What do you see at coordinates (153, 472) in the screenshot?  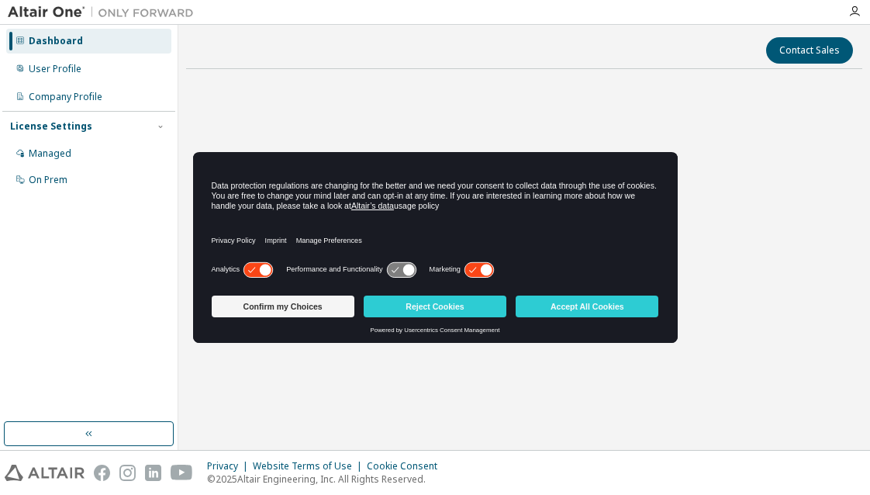 I see `img: linkedin.svg` at bounding box center [153, 472].